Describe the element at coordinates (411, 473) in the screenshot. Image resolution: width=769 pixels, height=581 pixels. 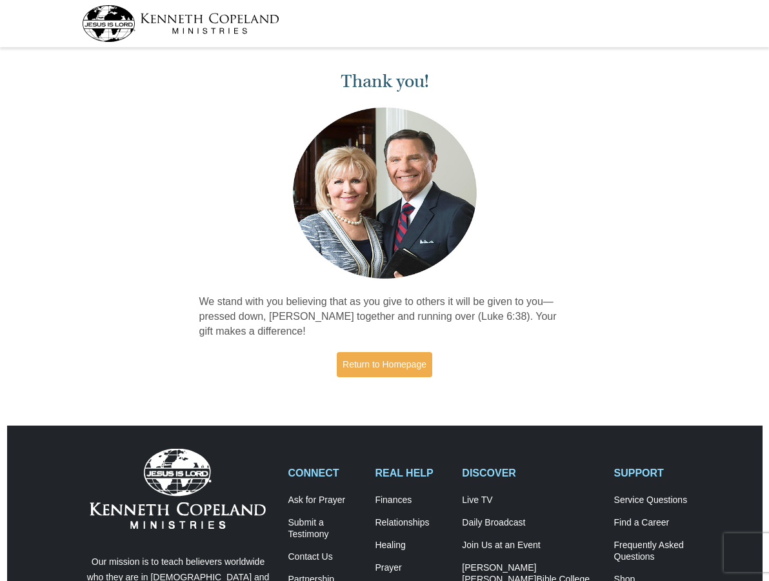
I see `h2: REAL HELP` at that location.